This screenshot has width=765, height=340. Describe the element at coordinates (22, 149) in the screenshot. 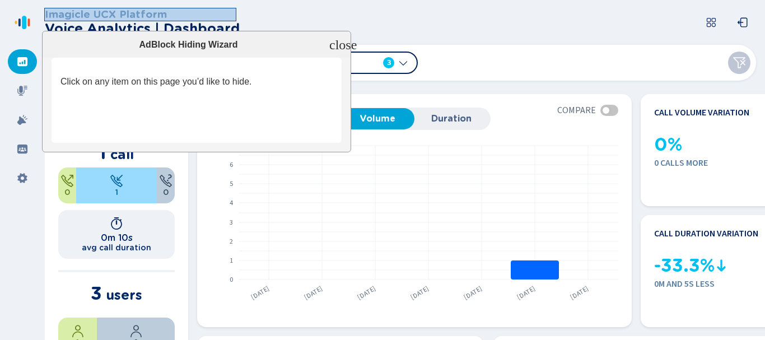

I see `div: Groups` at that location.